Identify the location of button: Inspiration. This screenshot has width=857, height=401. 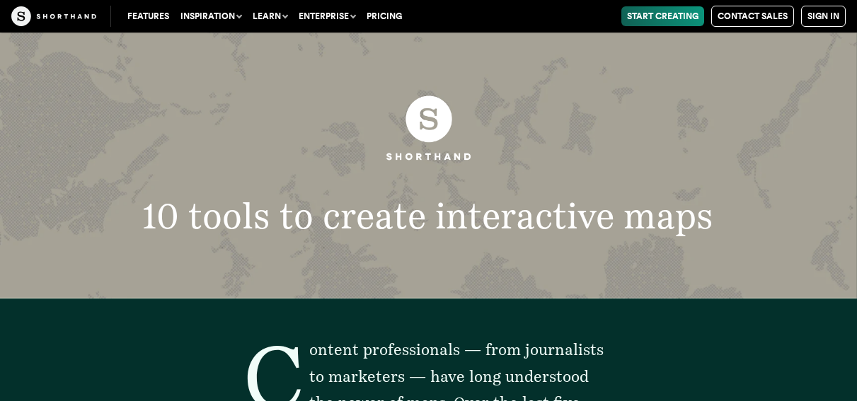
(211, 16).